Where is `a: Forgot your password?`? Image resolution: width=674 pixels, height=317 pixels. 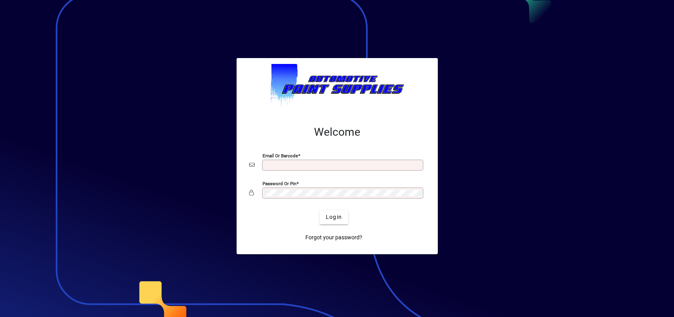
a: Forgot your password? is located at coordinates (334, 238).